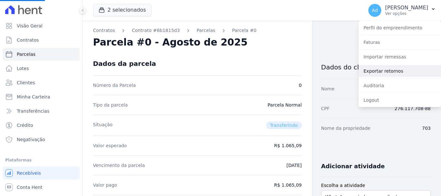 The image size is (441, 196). I want to click on span: Visão Geral, so click(30, 26).